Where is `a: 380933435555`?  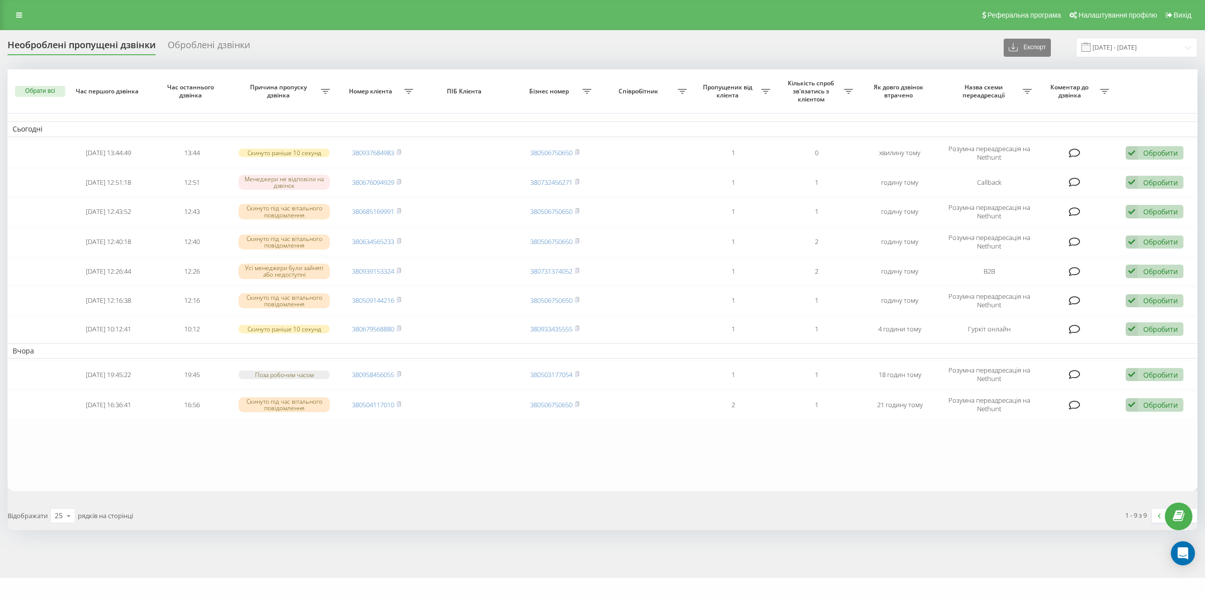 a: 380933435555 is located at coordinates (551, 329).